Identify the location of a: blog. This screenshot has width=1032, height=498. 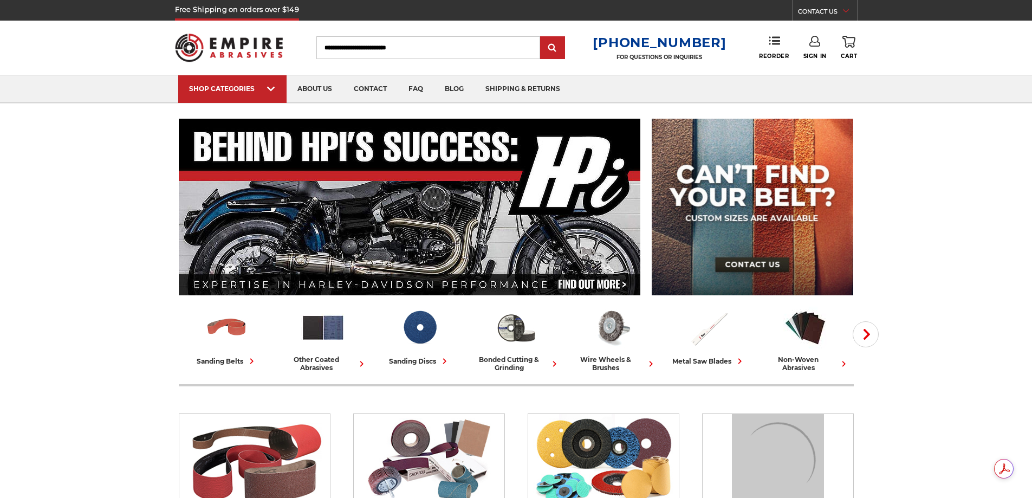
(454, 89).